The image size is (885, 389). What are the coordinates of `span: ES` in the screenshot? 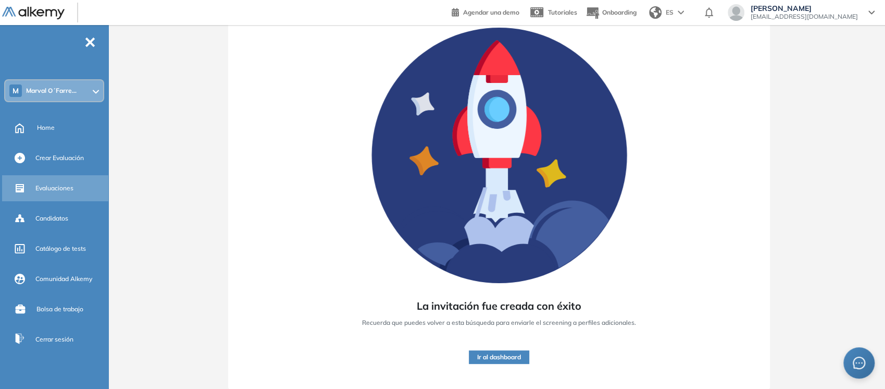 It's located at (670, 13).